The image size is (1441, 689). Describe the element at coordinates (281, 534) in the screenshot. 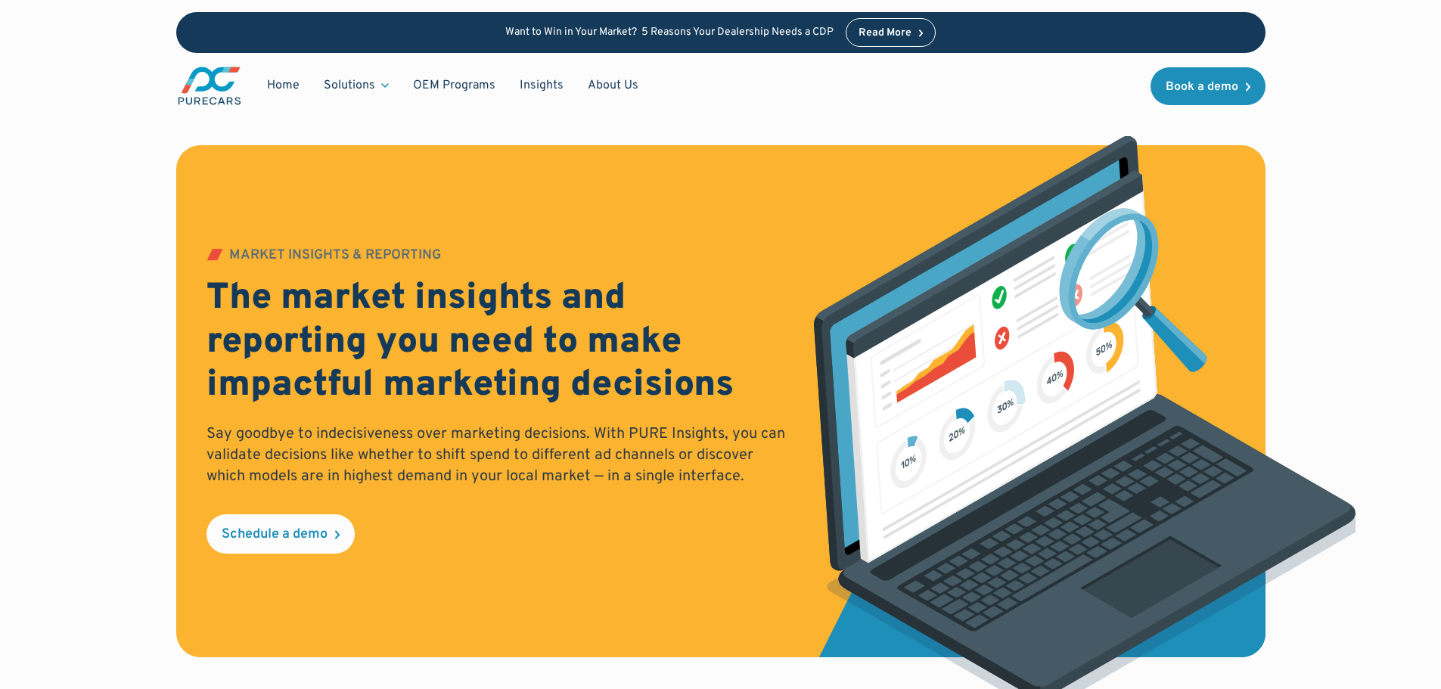

I see `a: Schedule a demo` at that location.